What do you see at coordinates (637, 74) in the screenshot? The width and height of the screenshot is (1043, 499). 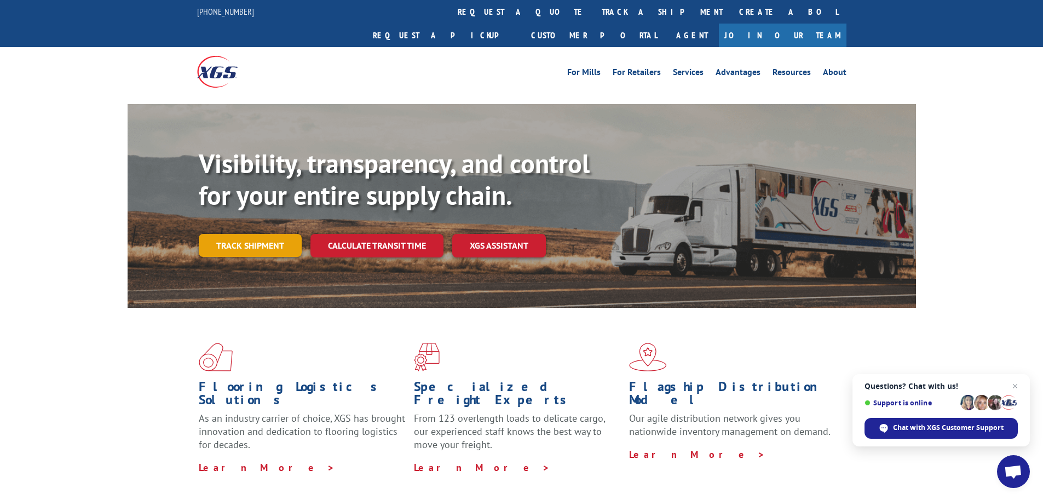 I see `a: For Retailers` at bounding box center [637, 74].